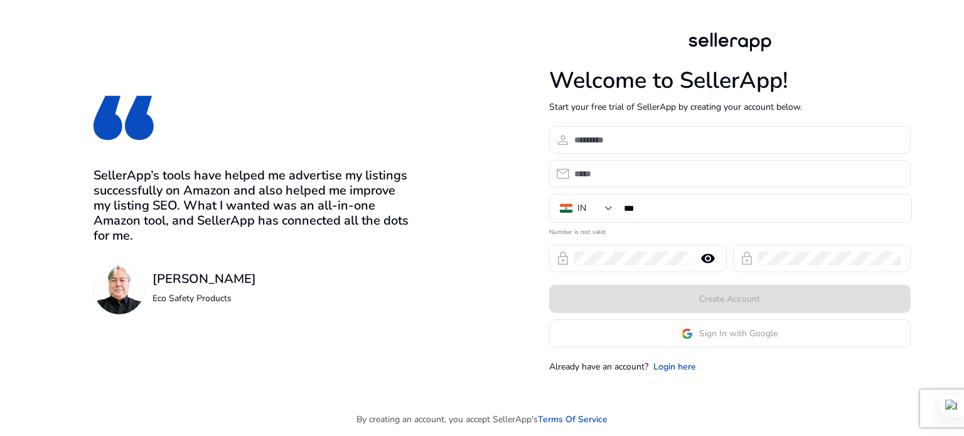  I want to click on a: Terms Of Service, so click(572, 419).